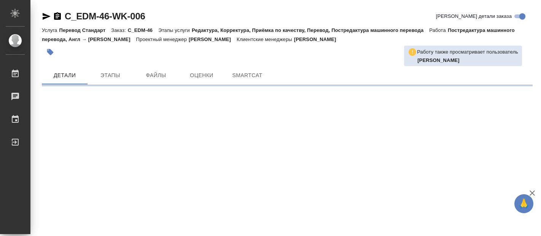  Describe the element at coordinates (46, 16) in the screenshot. I see `button: Скопировать ссылку для ЯМессенджера` at that location.